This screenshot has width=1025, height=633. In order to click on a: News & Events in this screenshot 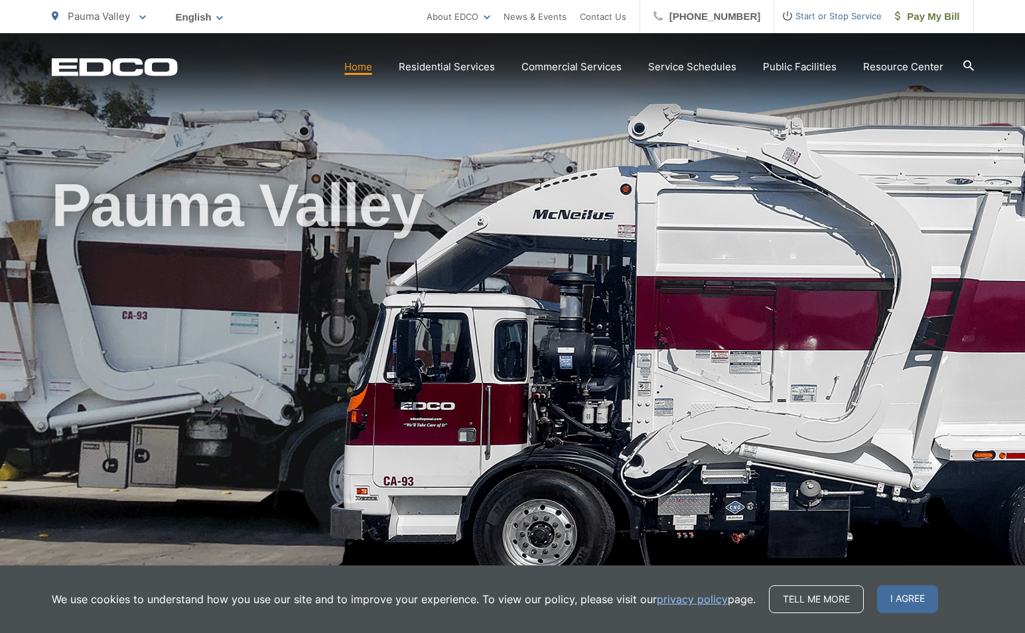, I will do `click(535, 17)`.